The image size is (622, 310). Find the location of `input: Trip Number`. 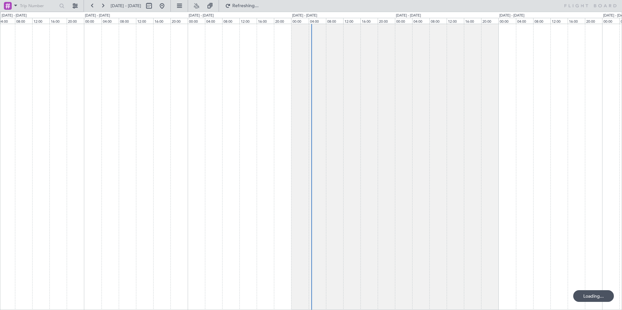

input: Trip Number is located at coordinates (38, 6).